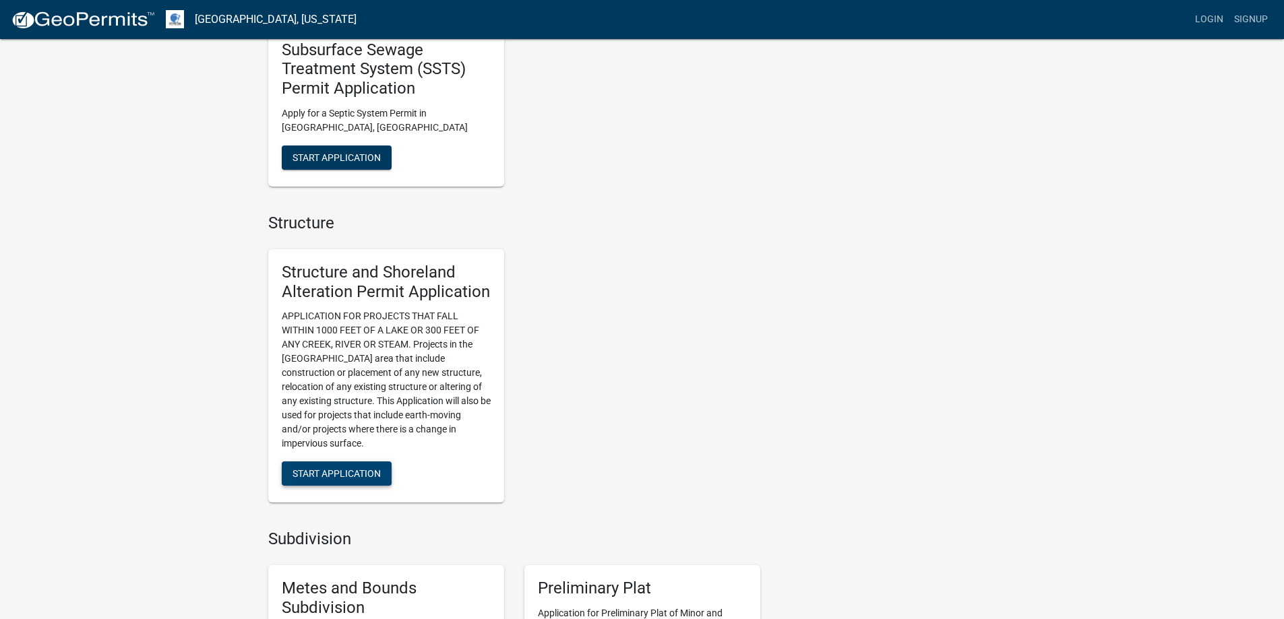 This screenshot has height=619, width=1284. What do you see at coordinates (386, 599) in the screenshot?
I see `h5: Metes and Bounds Subdivision` at bounding box center [386, 599].